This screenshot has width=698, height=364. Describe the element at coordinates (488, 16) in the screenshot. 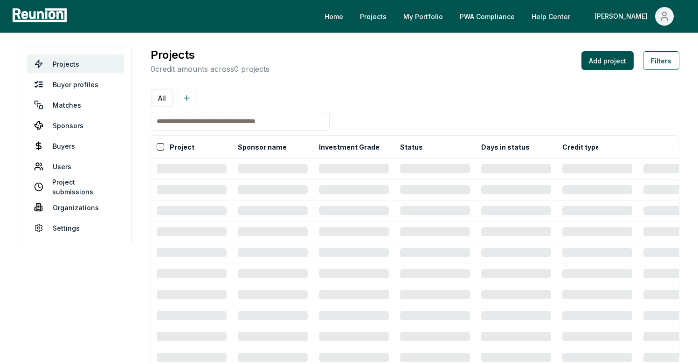

I see `a: PWA Compliance` at that location.